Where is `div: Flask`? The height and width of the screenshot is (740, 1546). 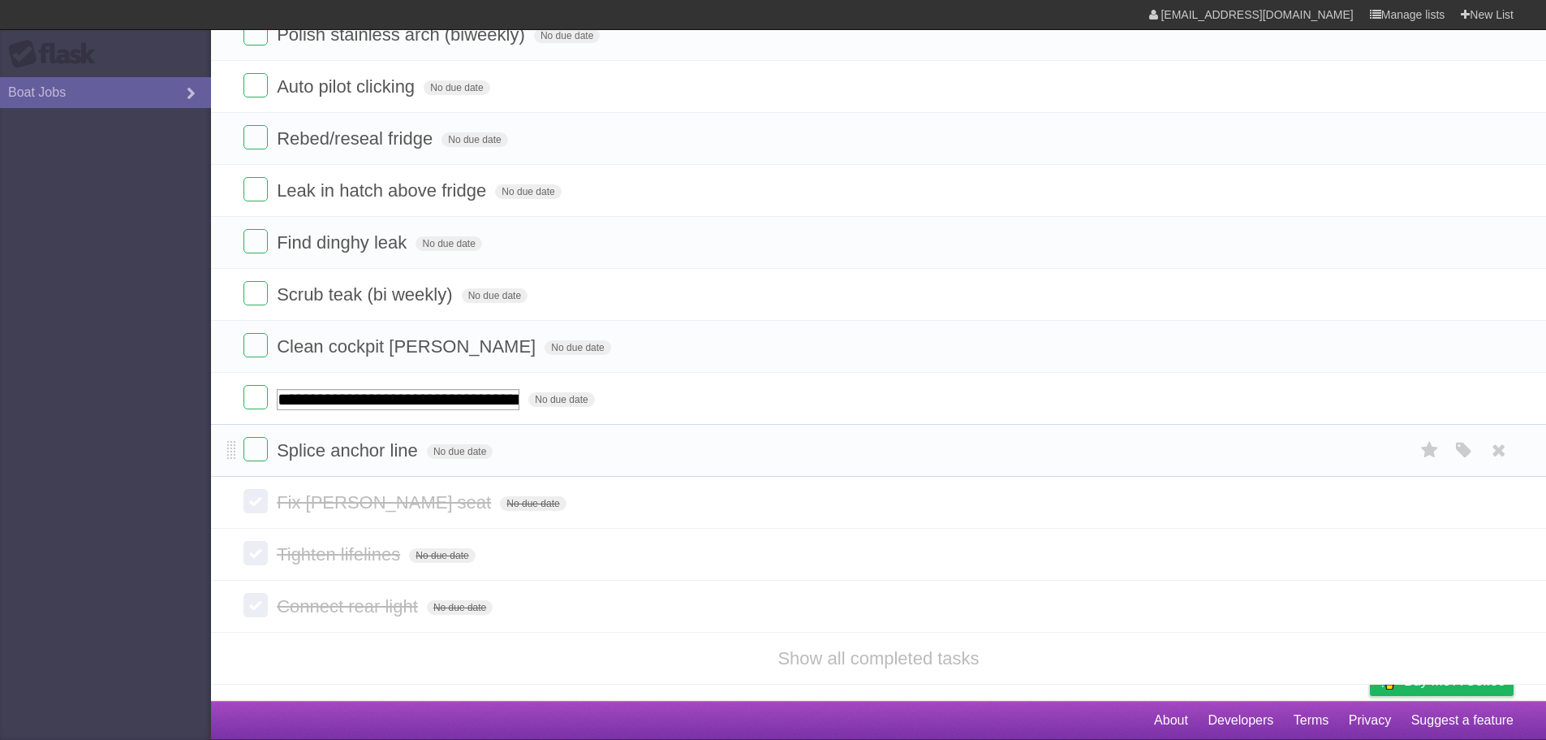 div: Flask is located at coordinates (57, 54).